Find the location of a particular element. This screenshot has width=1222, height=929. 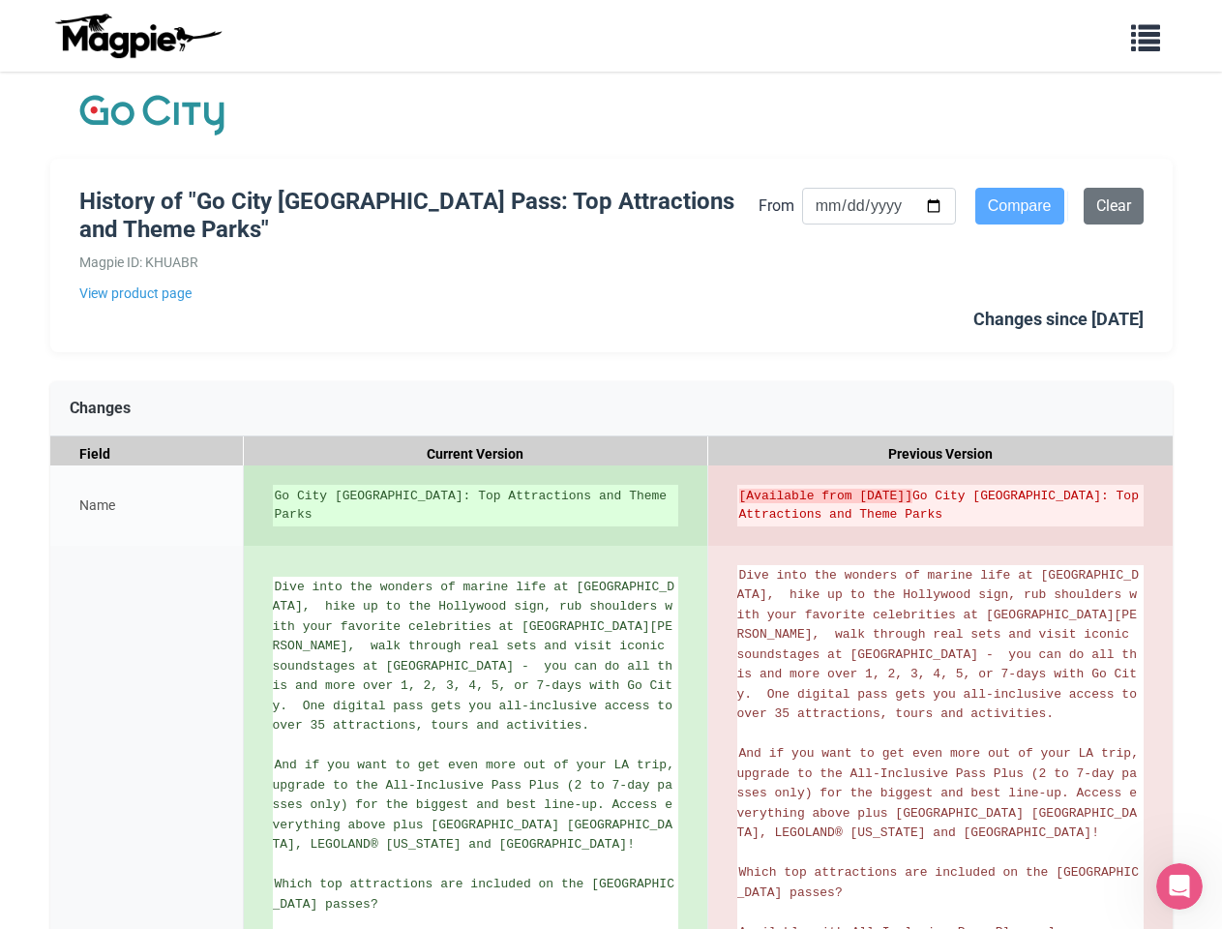

div: Name is located at coordinates (147, 505).